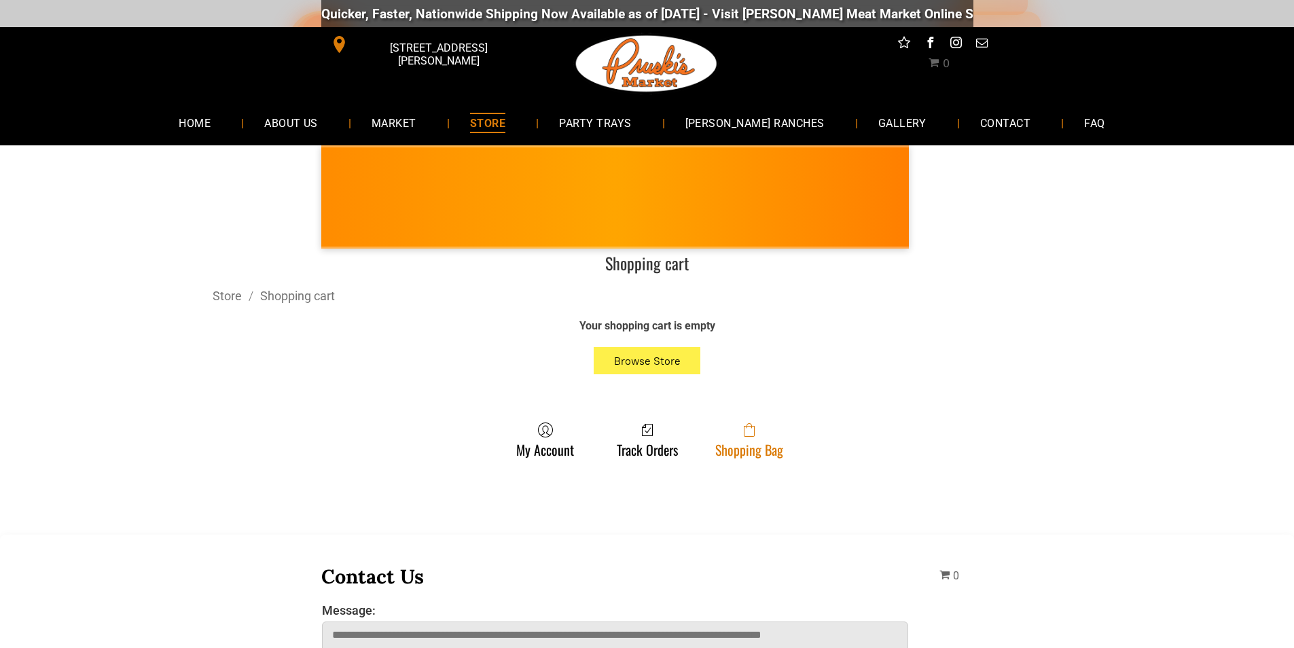 Image resolution: width=1294 pixels, height=648 pixels. I want to click on div: Breadcrumbs, so click(647, 295).